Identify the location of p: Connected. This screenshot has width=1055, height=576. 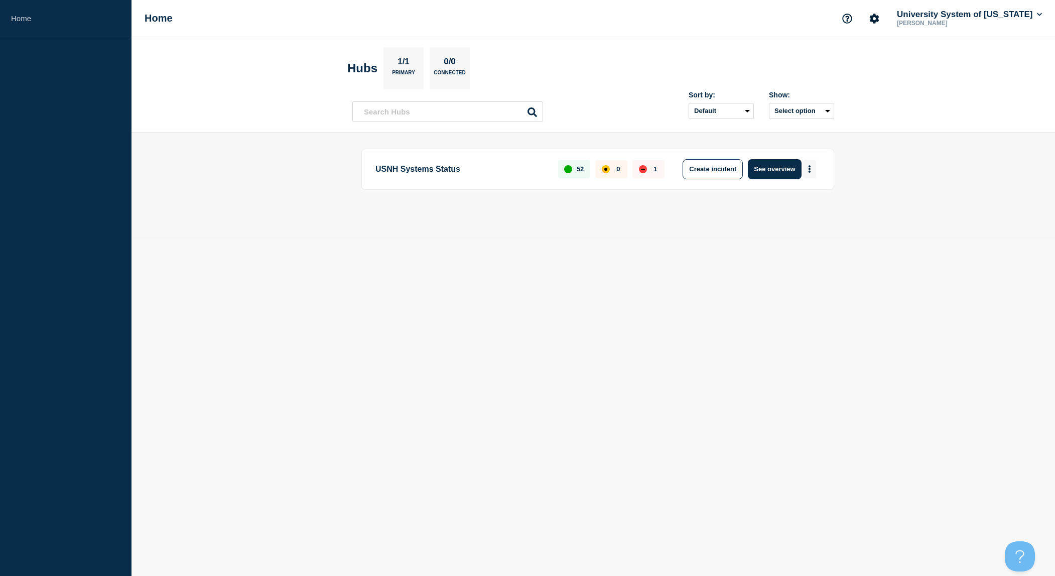
(449, 75).